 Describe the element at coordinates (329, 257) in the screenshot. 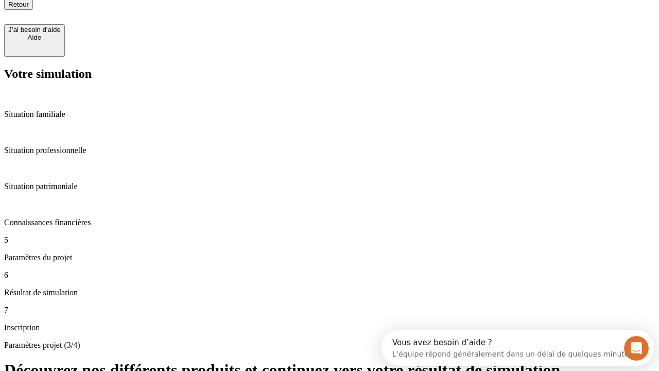

I see `p: Paramètres du projet` at that location.